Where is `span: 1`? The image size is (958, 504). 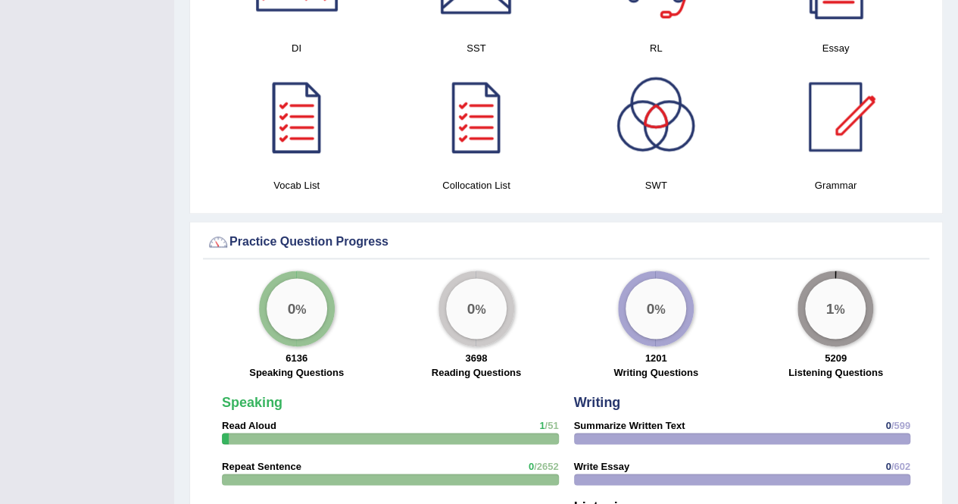 span: 1 is located at coordinates (541, 425).